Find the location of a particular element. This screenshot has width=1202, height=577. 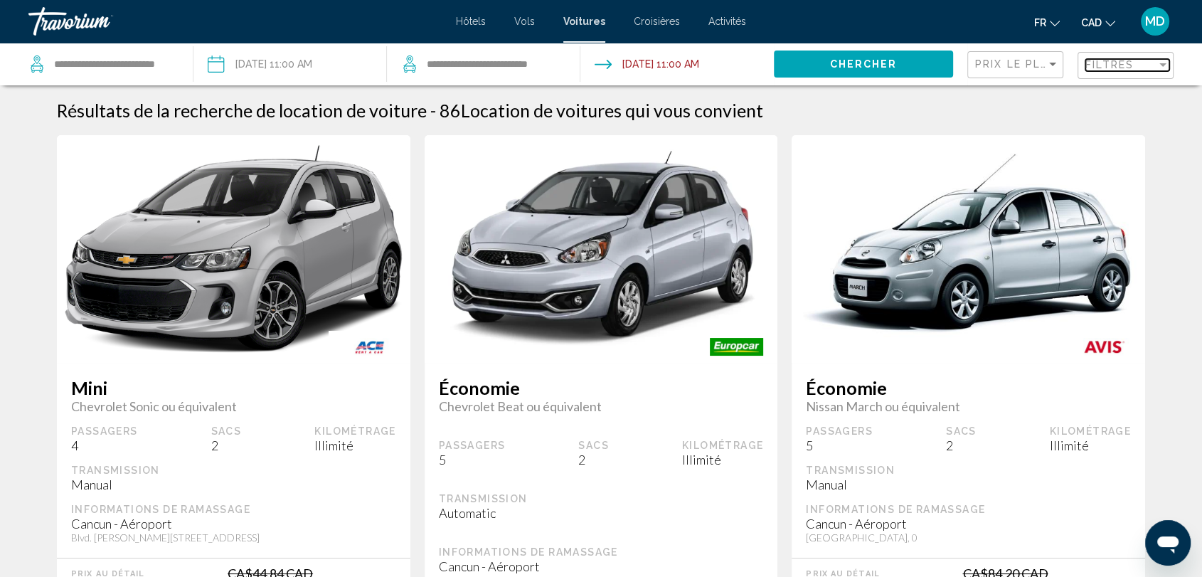

span: Vols is located at coordinates (524, 21).